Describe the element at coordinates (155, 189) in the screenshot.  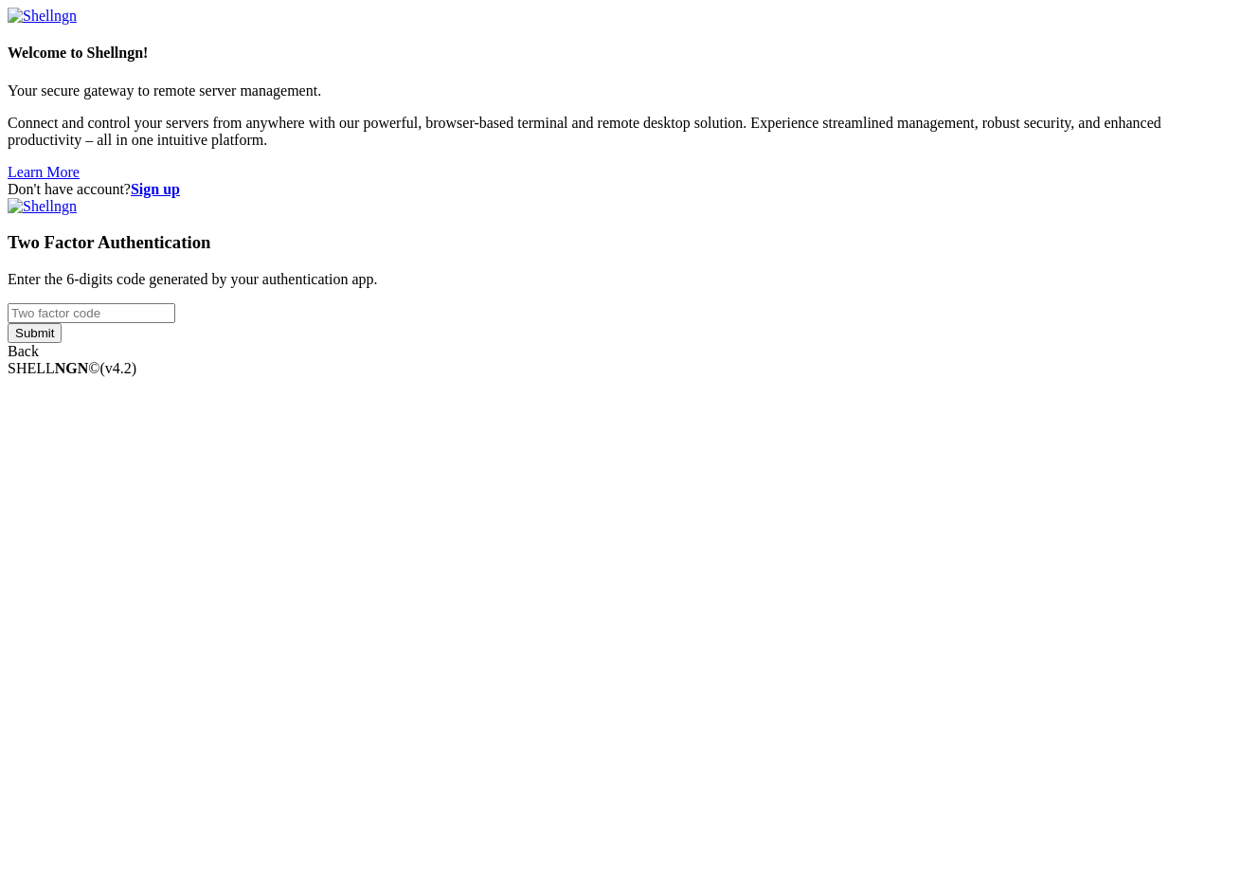
I see `a: Sign up` at that location.